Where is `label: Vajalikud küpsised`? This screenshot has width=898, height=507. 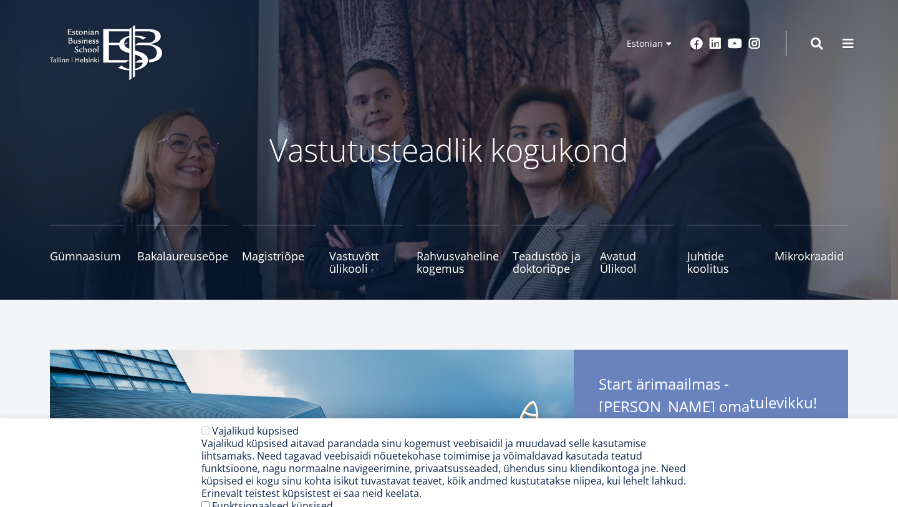 label: Vajalikud küpsised is located at coordinates (255, 430).